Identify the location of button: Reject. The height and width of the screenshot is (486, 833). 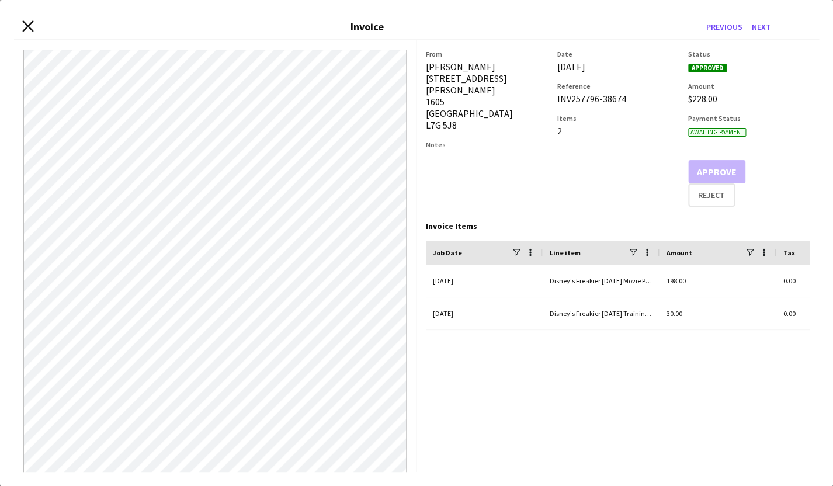
(711, 195).